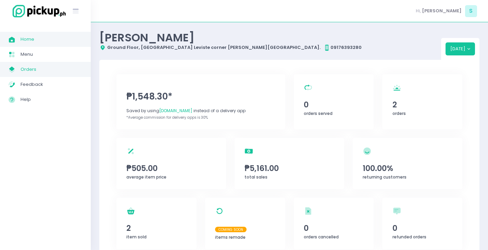 The height and width of the screenshot is (250, 488). What do you see at coordinates (289, 164) in the screenshot?
I see `a: ₱5,161.00total sales` at bounding box center [289, 164].